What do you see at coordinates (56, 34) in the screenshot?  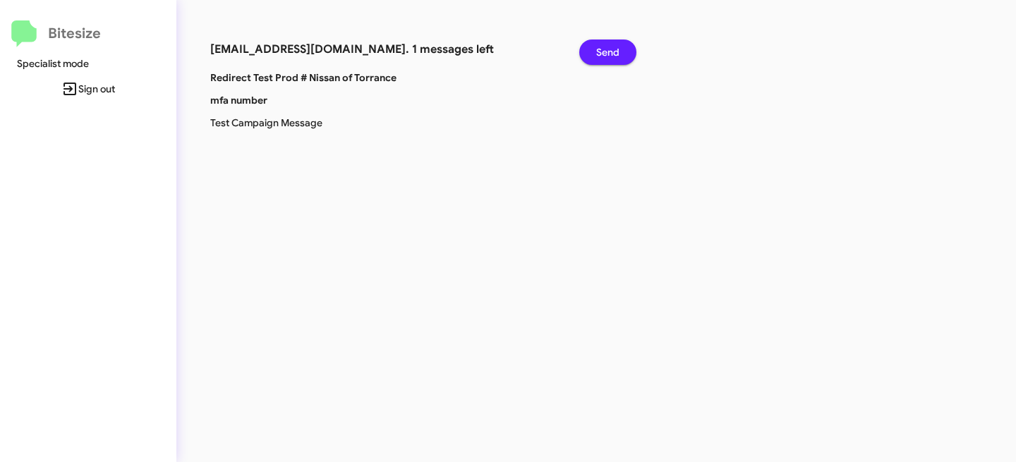 I see `a: Bitesize` at bounding box center [56, 34].